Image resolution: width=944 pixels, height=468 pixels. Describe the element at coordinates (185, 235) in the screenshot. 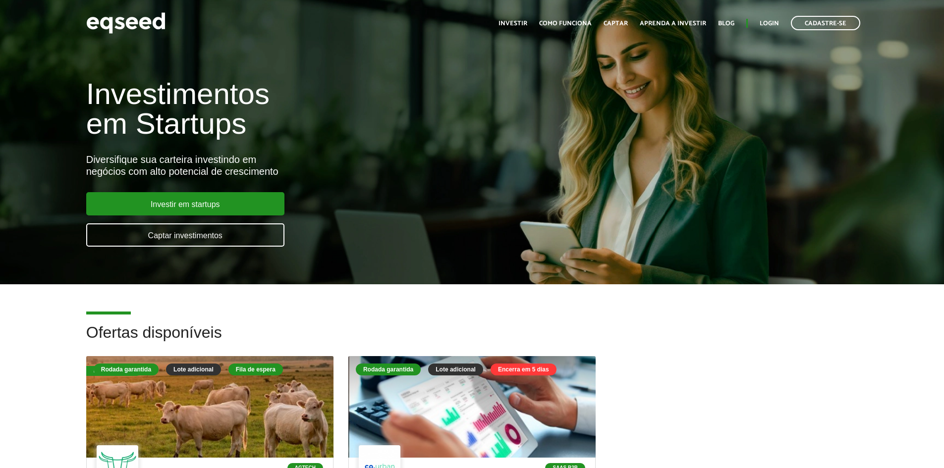

I see `a: Captar investimentos` at that location.